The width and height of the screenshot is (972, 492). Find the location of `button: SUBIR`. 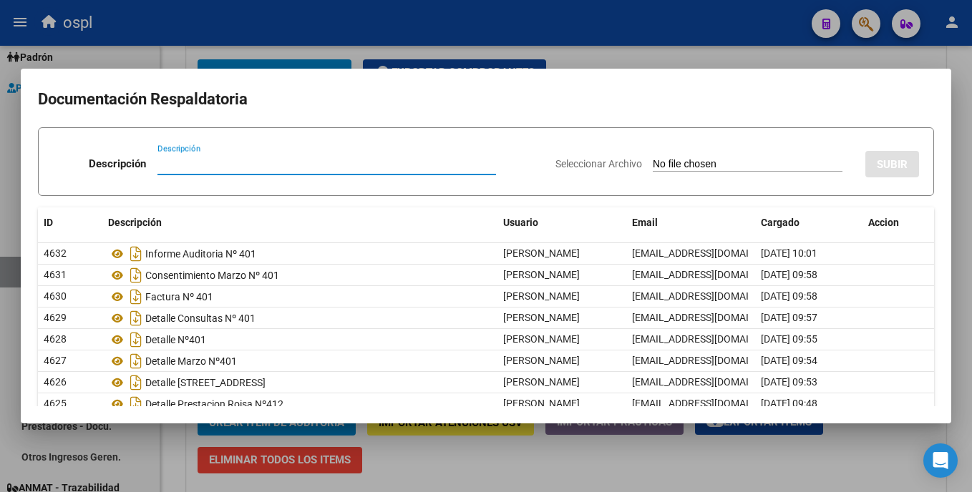

button: SUBIR is located at coordinates (892, 164).